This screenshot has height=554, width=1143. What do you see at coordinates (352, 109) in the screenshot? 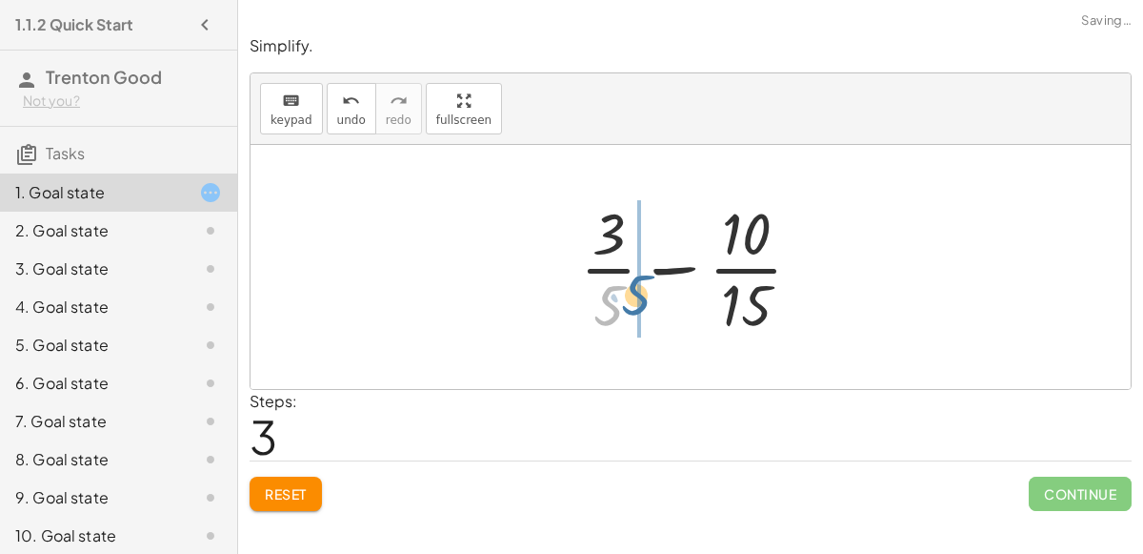
I see `button: undoundo` at bounding box center [352, 109].